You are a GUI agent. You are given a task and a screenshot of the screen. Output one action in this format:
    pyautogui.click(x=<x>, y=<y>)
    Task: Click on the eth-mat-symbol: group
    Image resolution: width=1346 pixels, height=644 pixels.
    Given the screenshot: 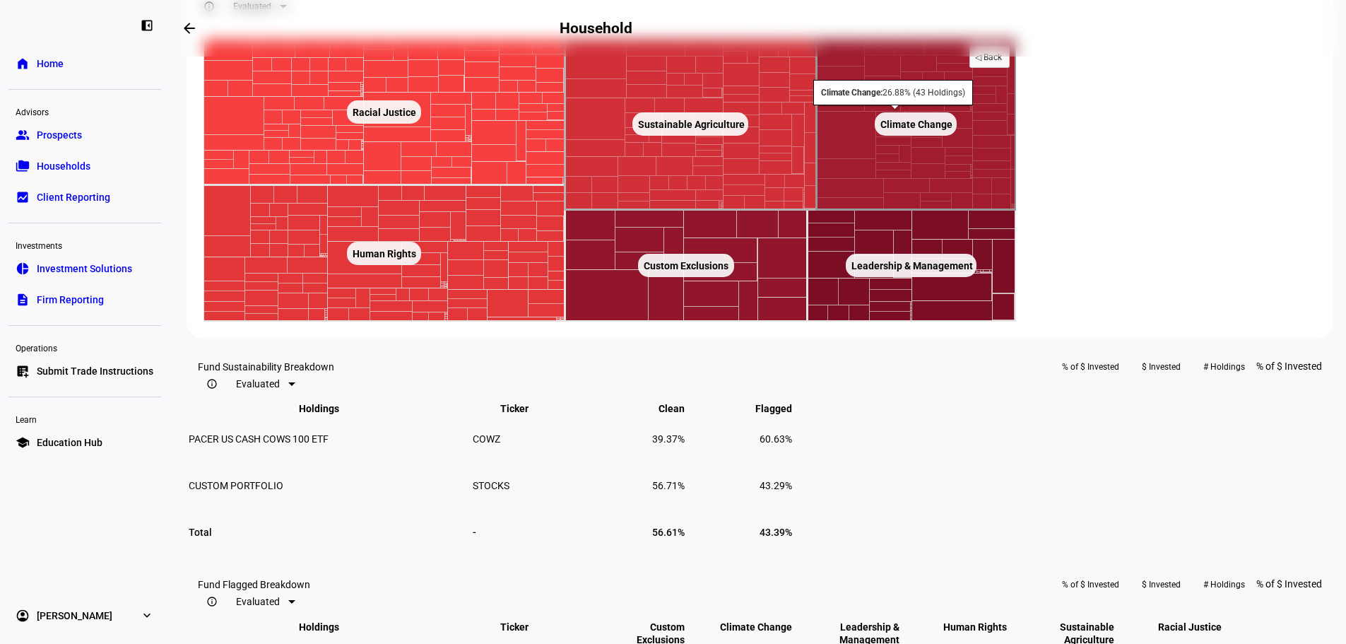 What is the action you would take?
    pyautogui.click(x=23, y=135)
    